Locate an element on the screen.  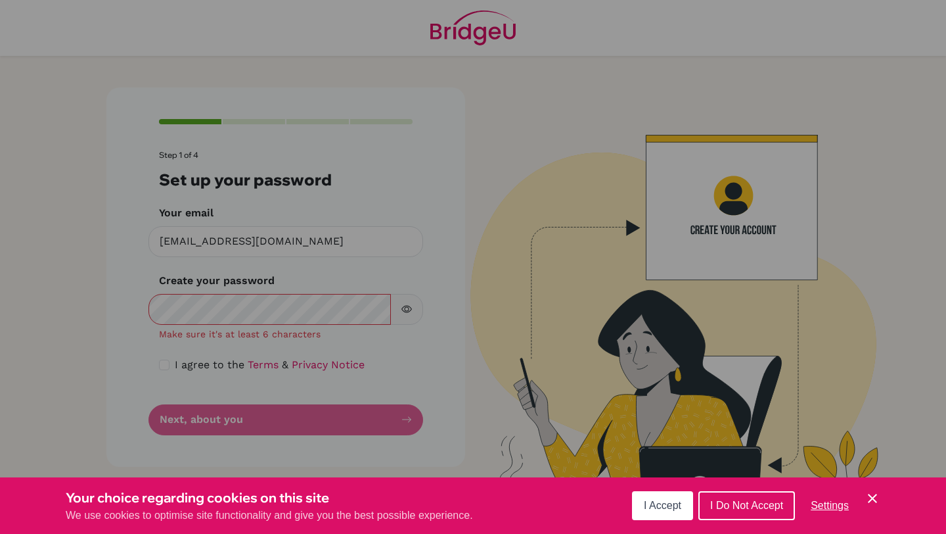
button: Settings is located at coordinates (830, 505).